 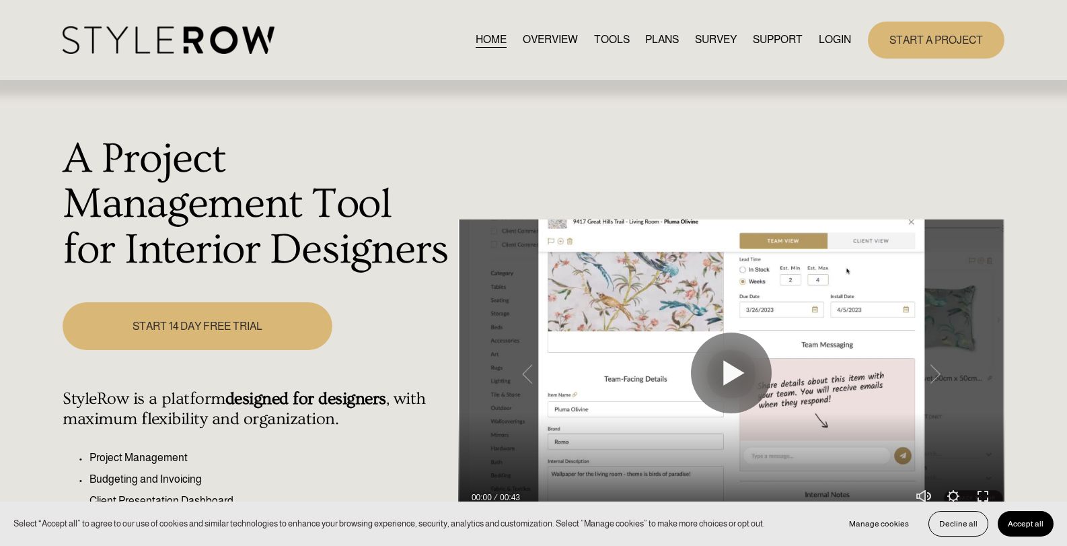 What do you see at coordinates (958, 524) in the screenshot?
I see `button: Decline all` at bounding box center [958, 524].